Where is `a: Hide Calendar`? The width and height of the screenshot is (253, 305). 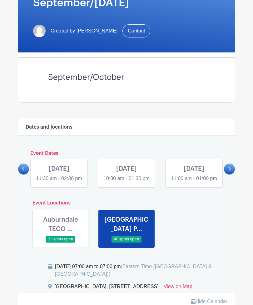 a: Hide Calendar is located at coordinates (209, 301).